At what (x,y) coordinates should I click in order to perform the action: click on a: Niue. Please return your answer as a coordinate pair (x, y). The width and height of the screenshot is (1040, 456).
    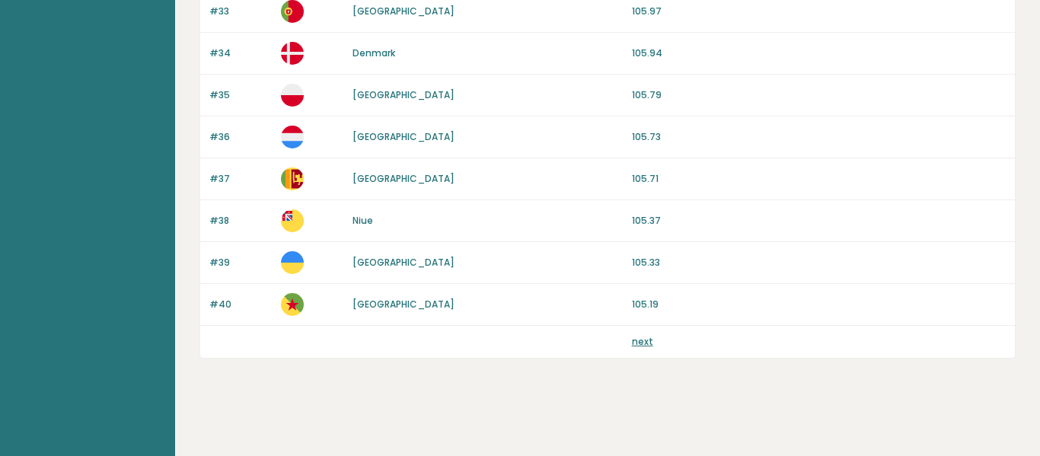
    Looking at the image, I should click on (362, 220).